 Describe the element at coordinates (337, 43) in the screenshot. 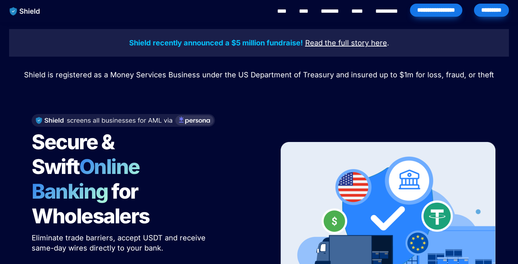

I see `u: Read the full story` at that location.